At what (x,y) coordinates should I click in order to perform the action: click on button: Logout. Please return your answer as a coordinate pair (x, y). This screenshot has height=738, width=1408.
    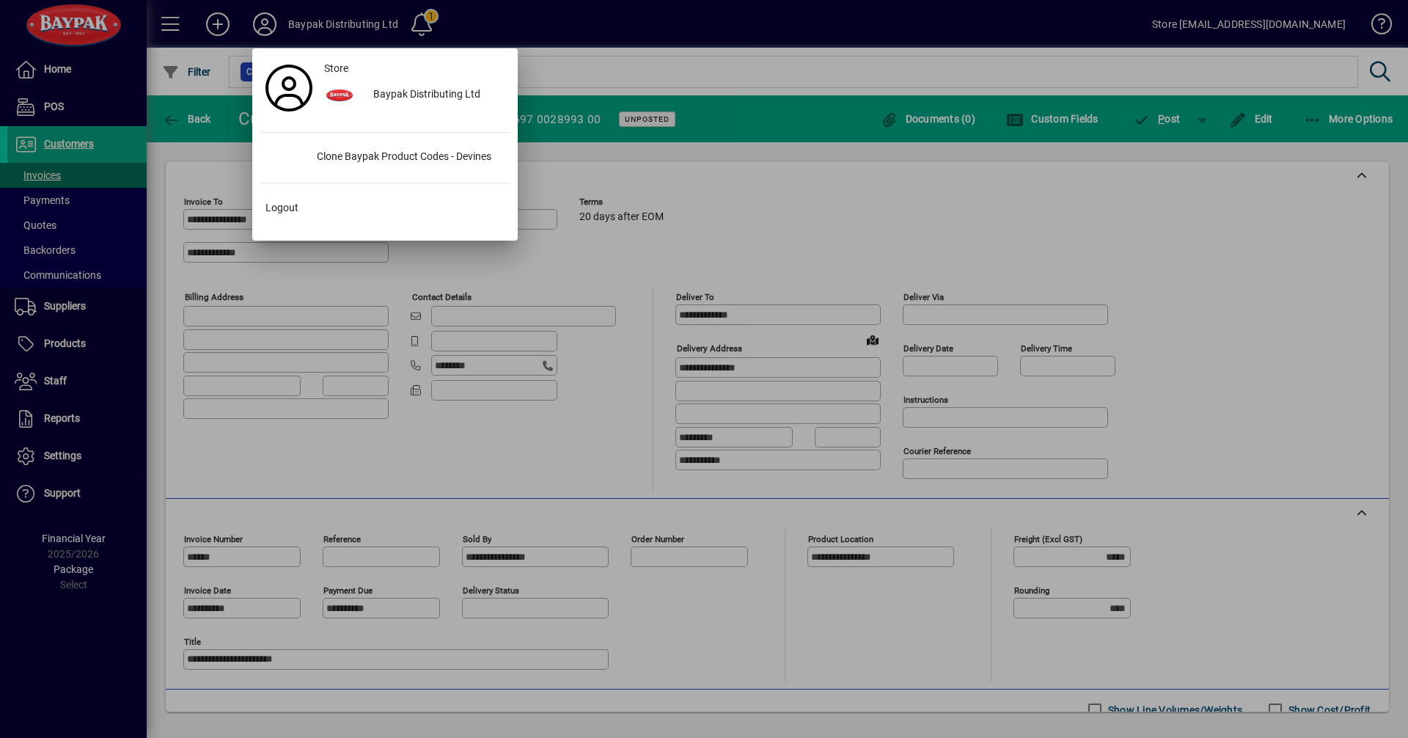
    Looking at the image, I should click on (385, 208).